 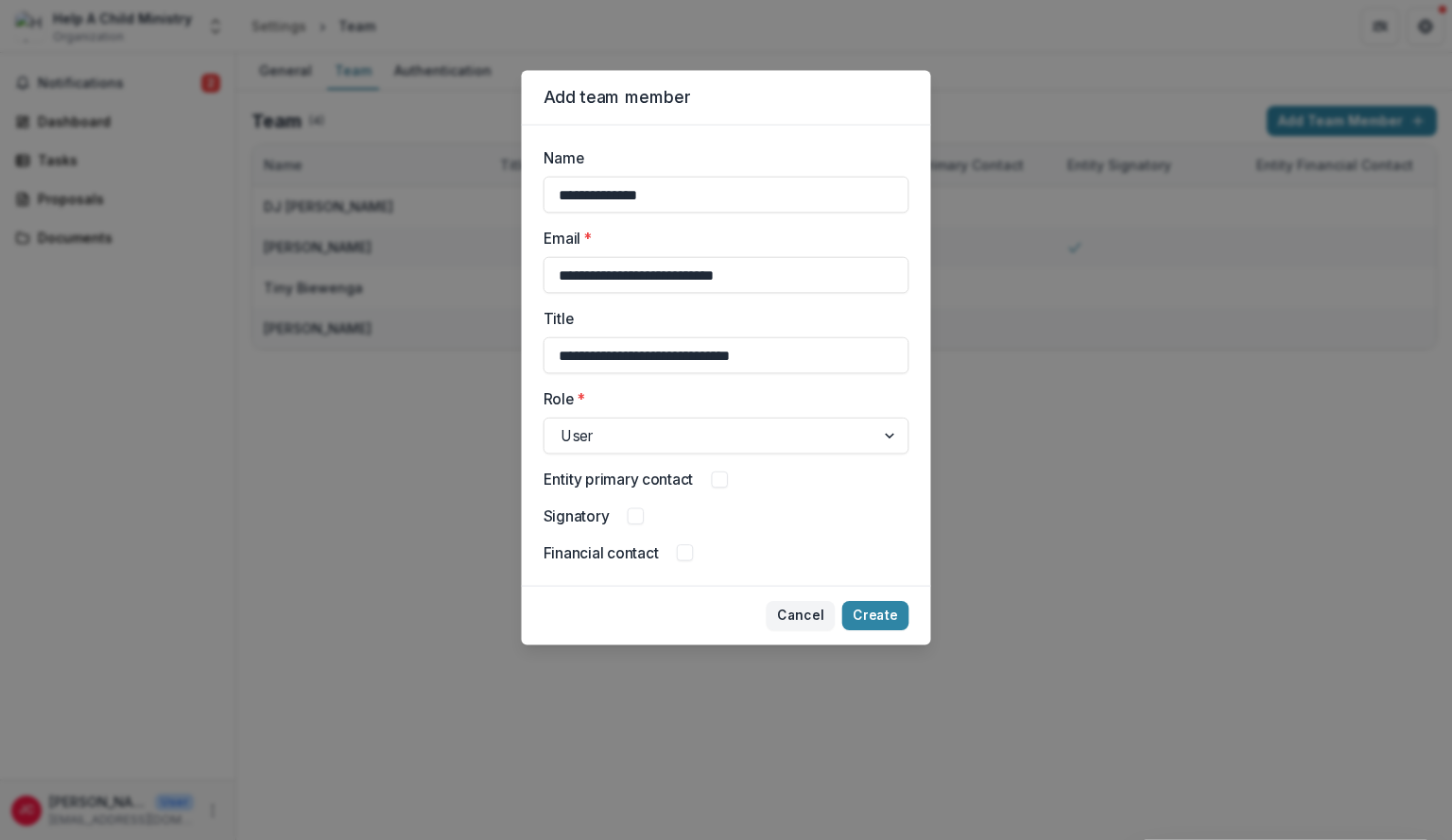 What do you see at coordinates (720, 158) in the screenshot?
I see `label: Name` at bounding box center [720, 158].